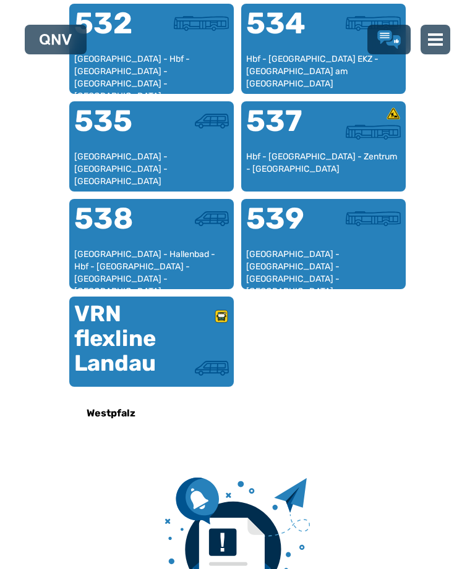 This screenshot has height=569, width=475. Describe the element at coordinates (113, 129) in the screenshot. I see `div: 535` at that location.